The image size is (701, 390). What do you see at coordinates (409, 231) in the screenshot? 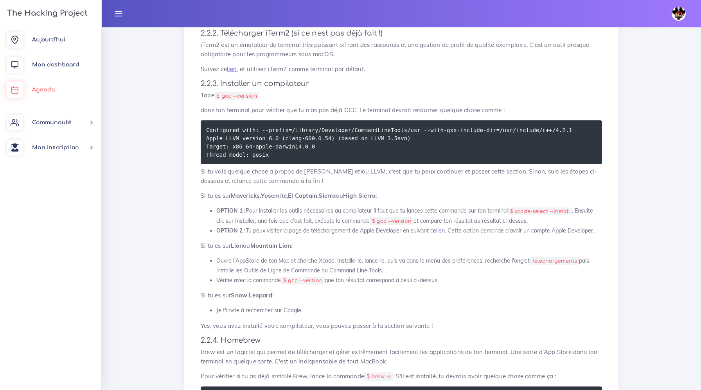
I see `li: Tu peux visiter la page de téléchargement de Apple Developer en suivant ce . Cette option demande...` at bounding box center [409, 231].